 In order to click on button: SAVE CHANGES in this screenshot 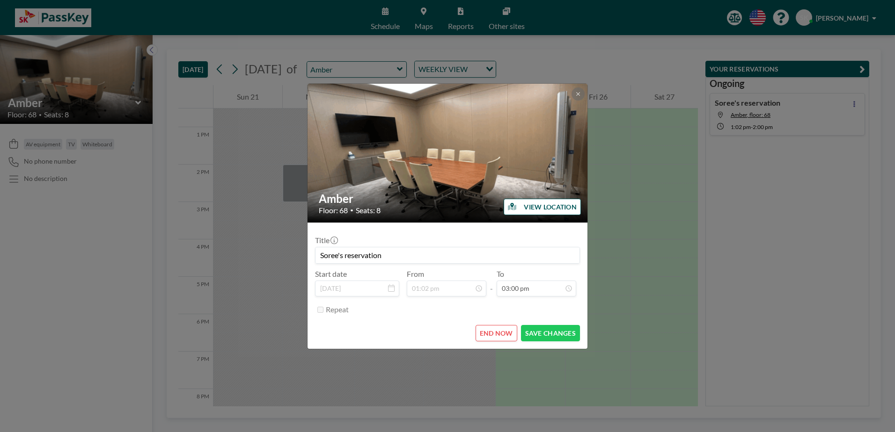, I will do `click(550, 333)`.